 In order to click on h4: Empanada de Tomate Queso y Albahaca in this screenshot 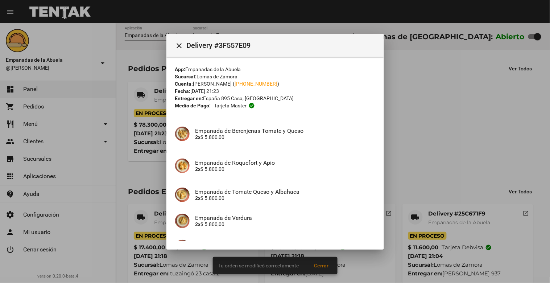, I will do `click(285, 191)`.